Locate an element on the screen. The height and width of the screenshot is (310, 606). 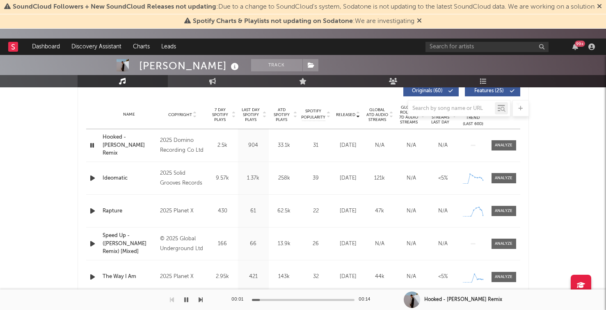
button: Features(25) is located at coordinates (492, 91).